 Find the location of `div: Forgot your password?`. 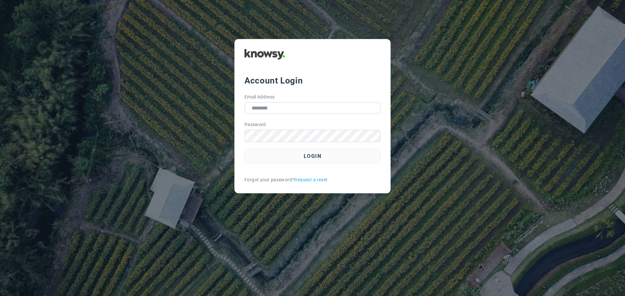

div: Forgot your password? is located at coordinates (312, 180).